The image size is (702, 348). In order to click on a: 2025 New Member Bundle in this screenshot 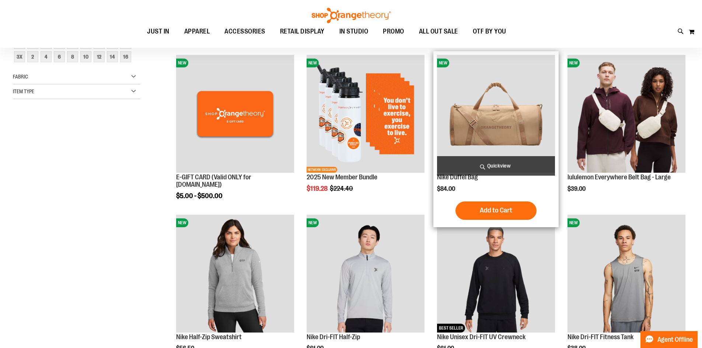, I will do `click(342, 177)`.